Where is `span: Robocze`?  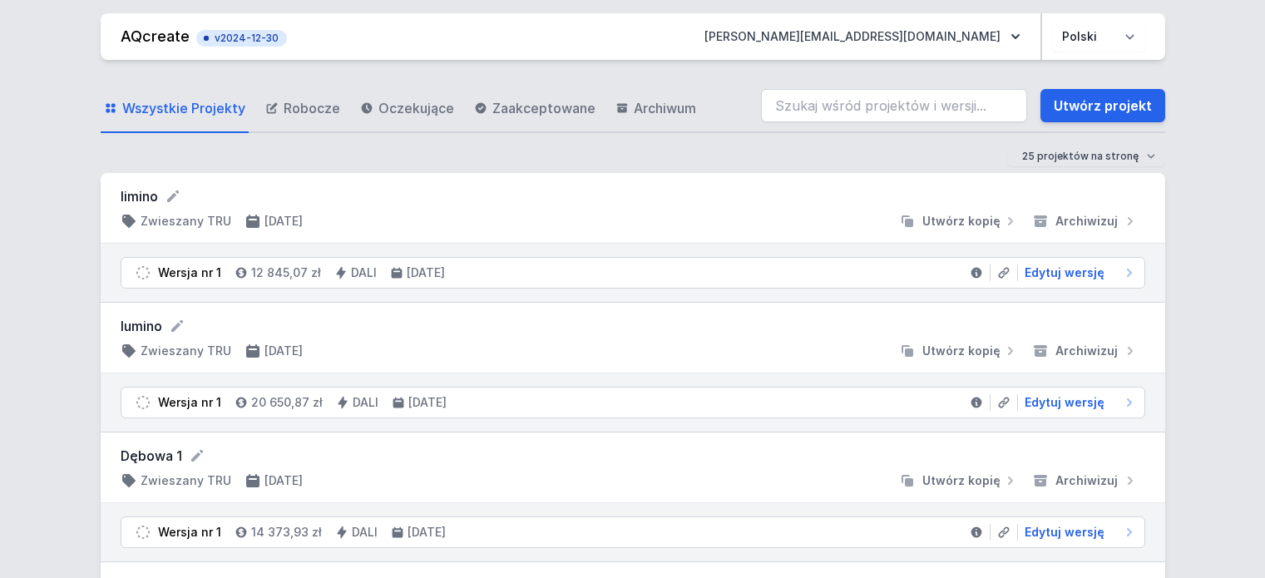 span: Robocze is located at coordinates (312, 108).